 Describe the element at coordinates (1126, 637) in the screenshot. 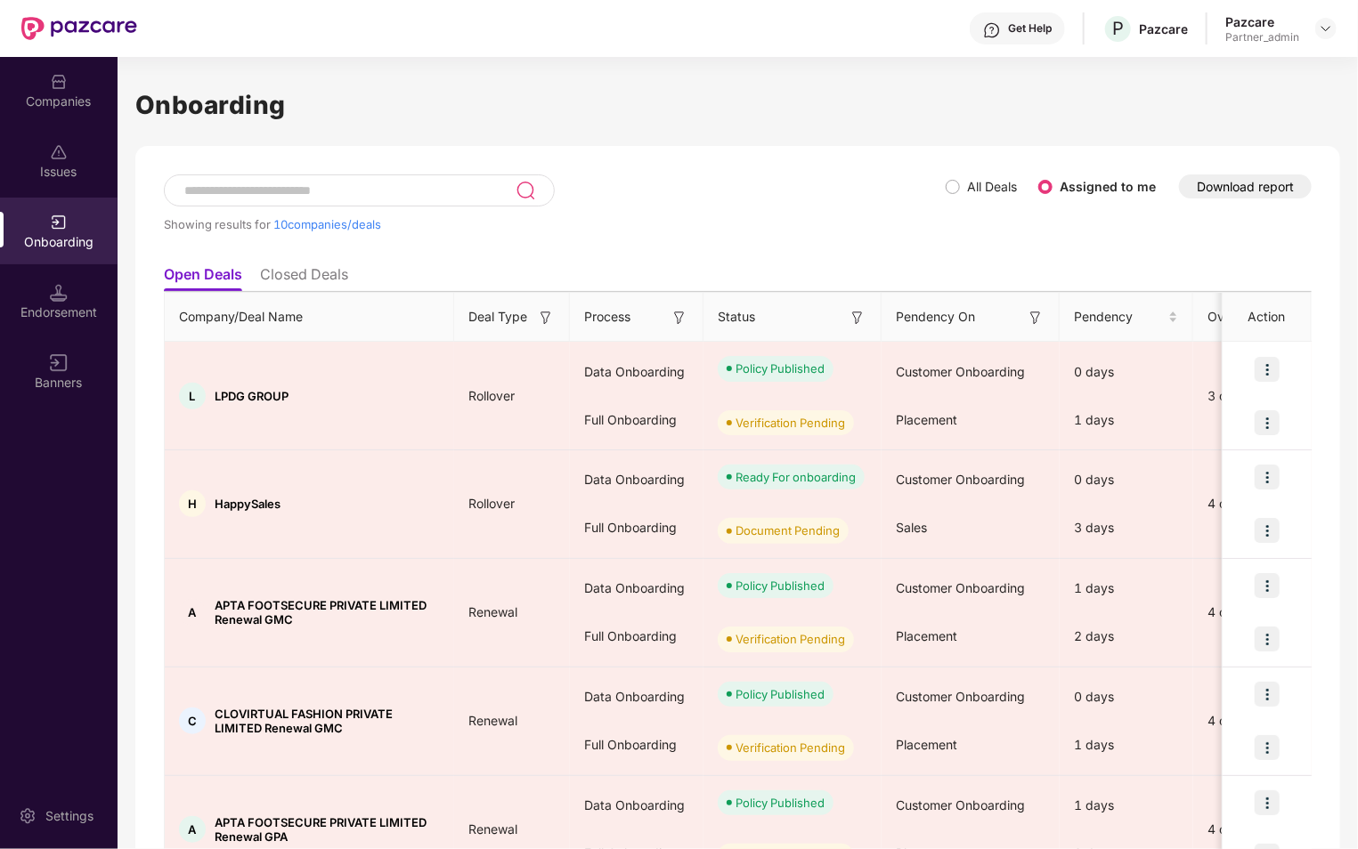

I see `div: 2 days` at that location.